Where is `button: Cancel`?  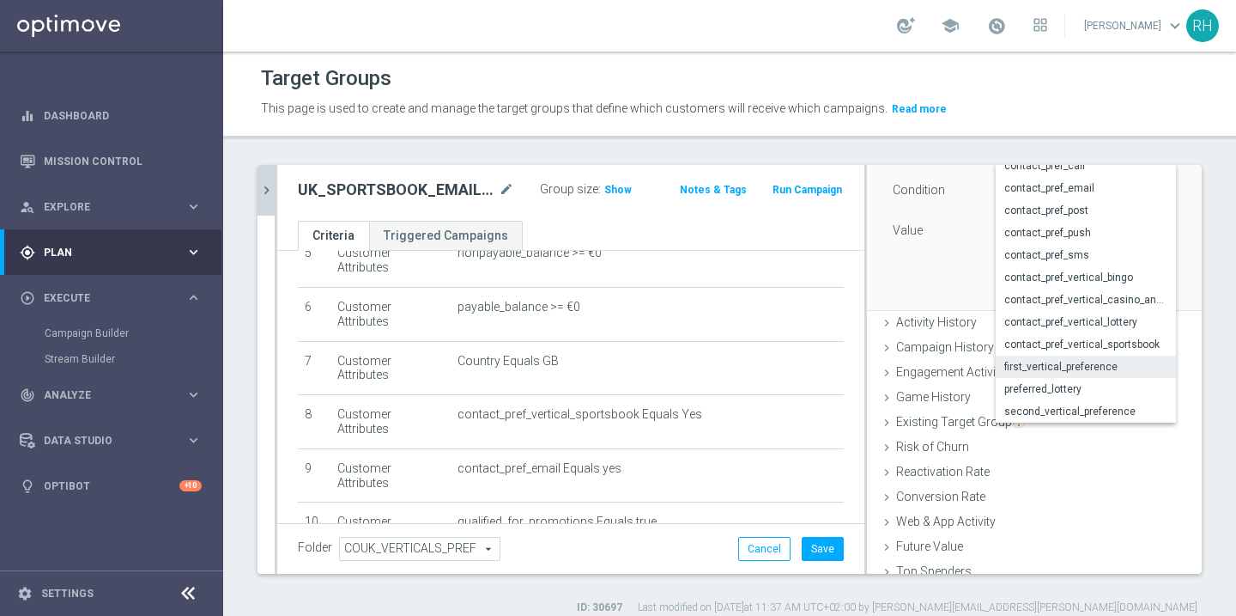 button: Cancel is located at coordinates (764, 549).